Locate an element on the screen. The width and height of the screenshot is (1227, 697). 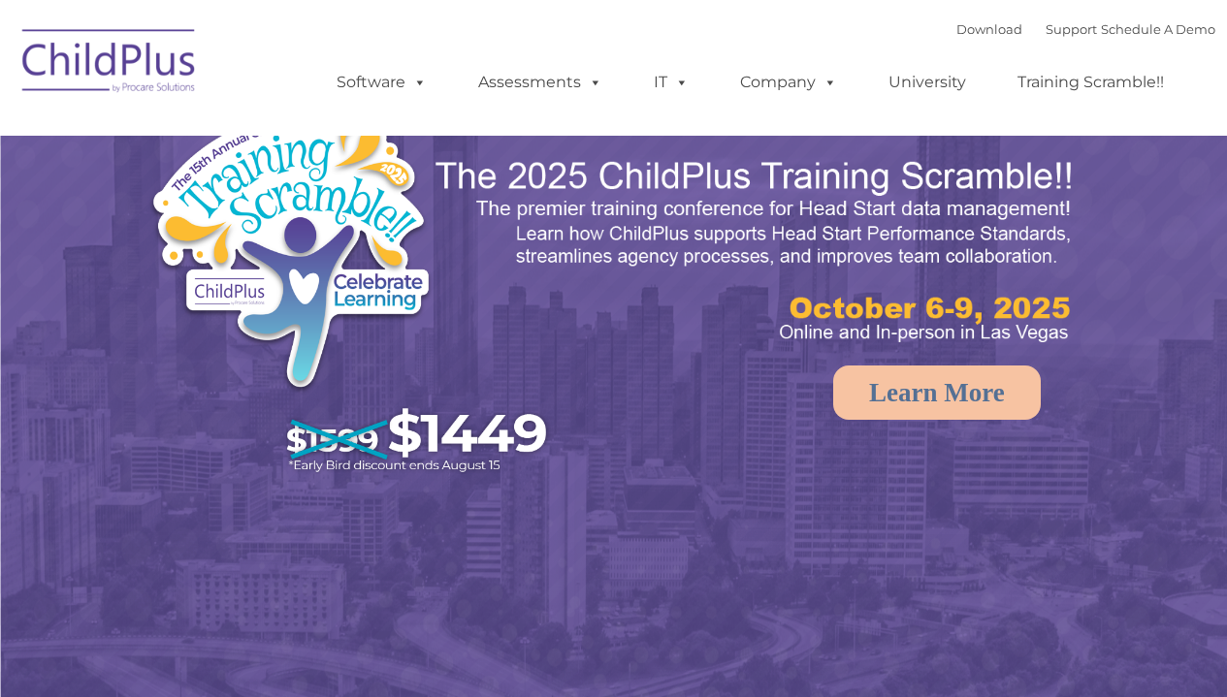
a: IT is located at coordinates (671, 82).